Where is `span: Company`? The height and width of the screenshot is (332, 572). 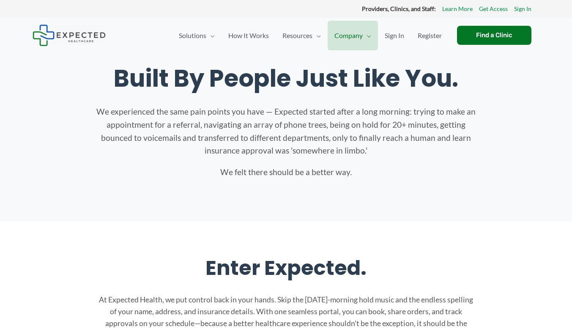
span: Company is located at coordinates (348, 36).